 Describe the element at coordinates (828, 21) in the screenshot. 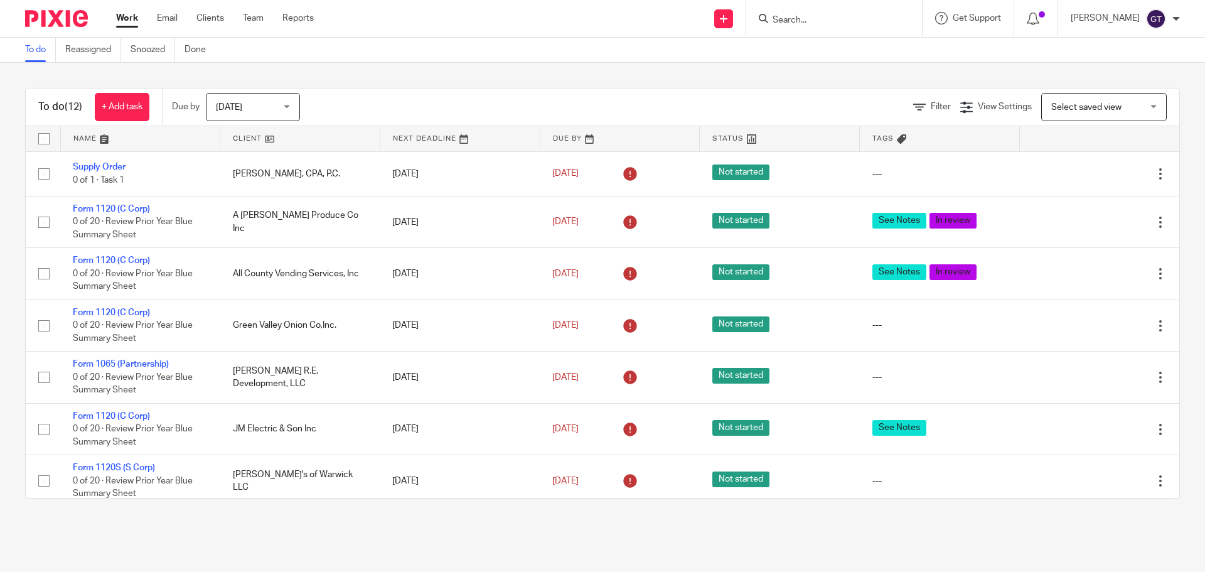

I see `input: Search` at that location.